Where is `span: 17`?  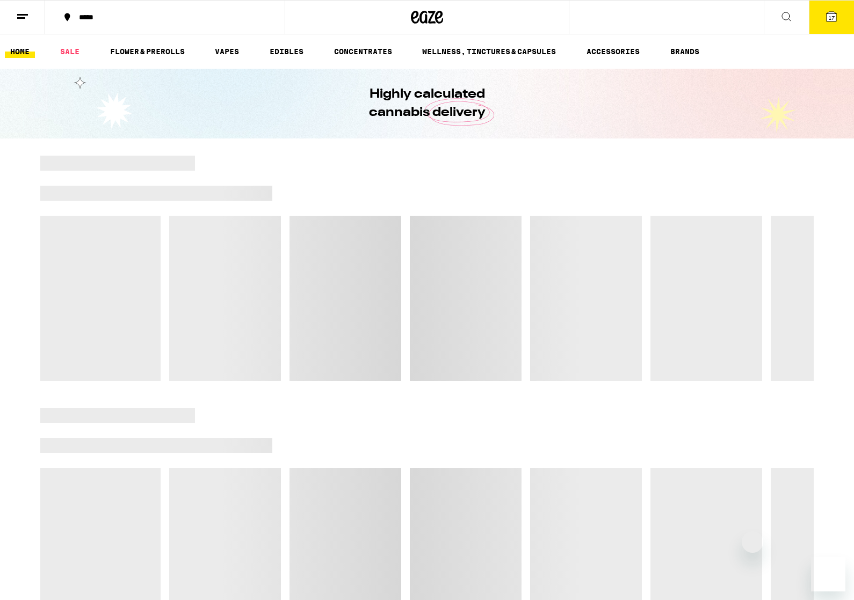
span: 17 is located at coordinates (831, 18).